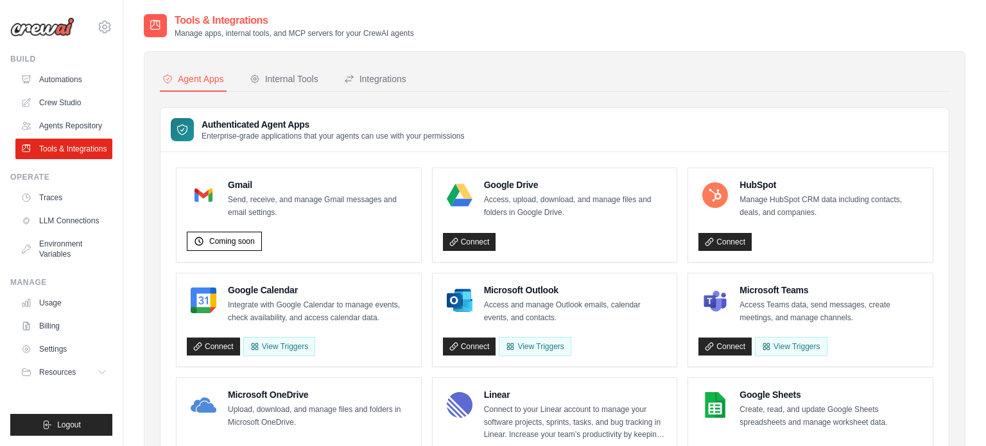 This screenshot has height=446, width=986. I want to click on p: Integrate with Google Calendar to manage events, check availability, and access calendar data., so click(319, 311).